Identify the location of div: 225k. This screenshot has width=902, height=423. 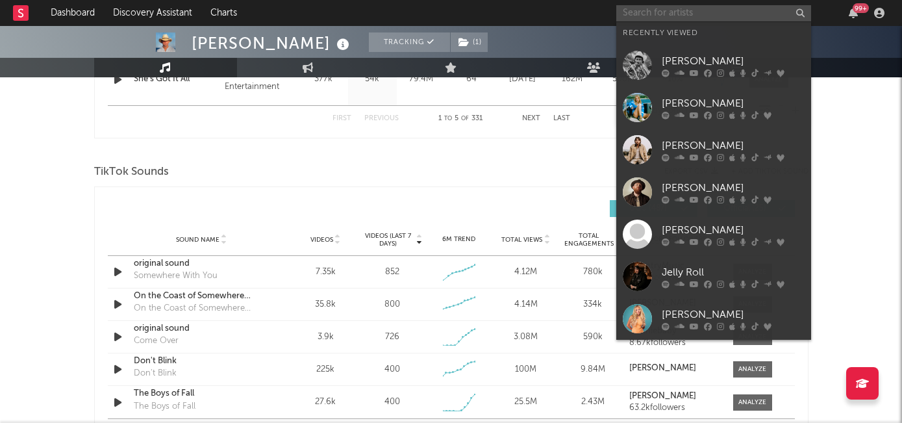
(325, 369).